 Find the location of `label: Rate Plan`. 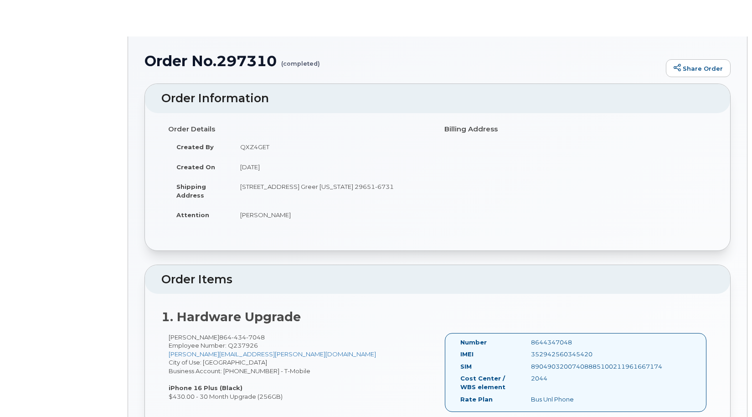

label: Rate Plan is located at coordinates (477, 399).